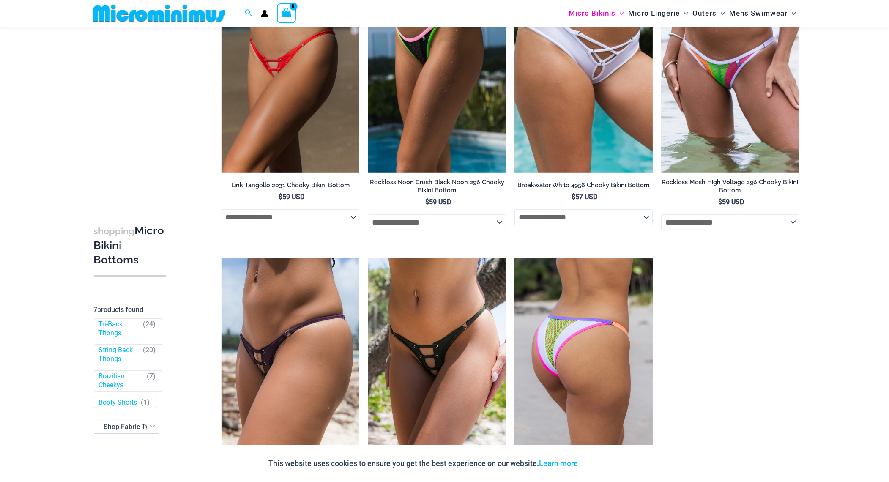 This screenshot has width=889, height=482. What do you see at coordinates (290, 362) in the screenshot?
I see `a: Link Plum 2031 Cheeky 03Link Plum 2031 Cheeky 04Link Plum 2031 Cheeky 04` at bounding box center [290, 362].